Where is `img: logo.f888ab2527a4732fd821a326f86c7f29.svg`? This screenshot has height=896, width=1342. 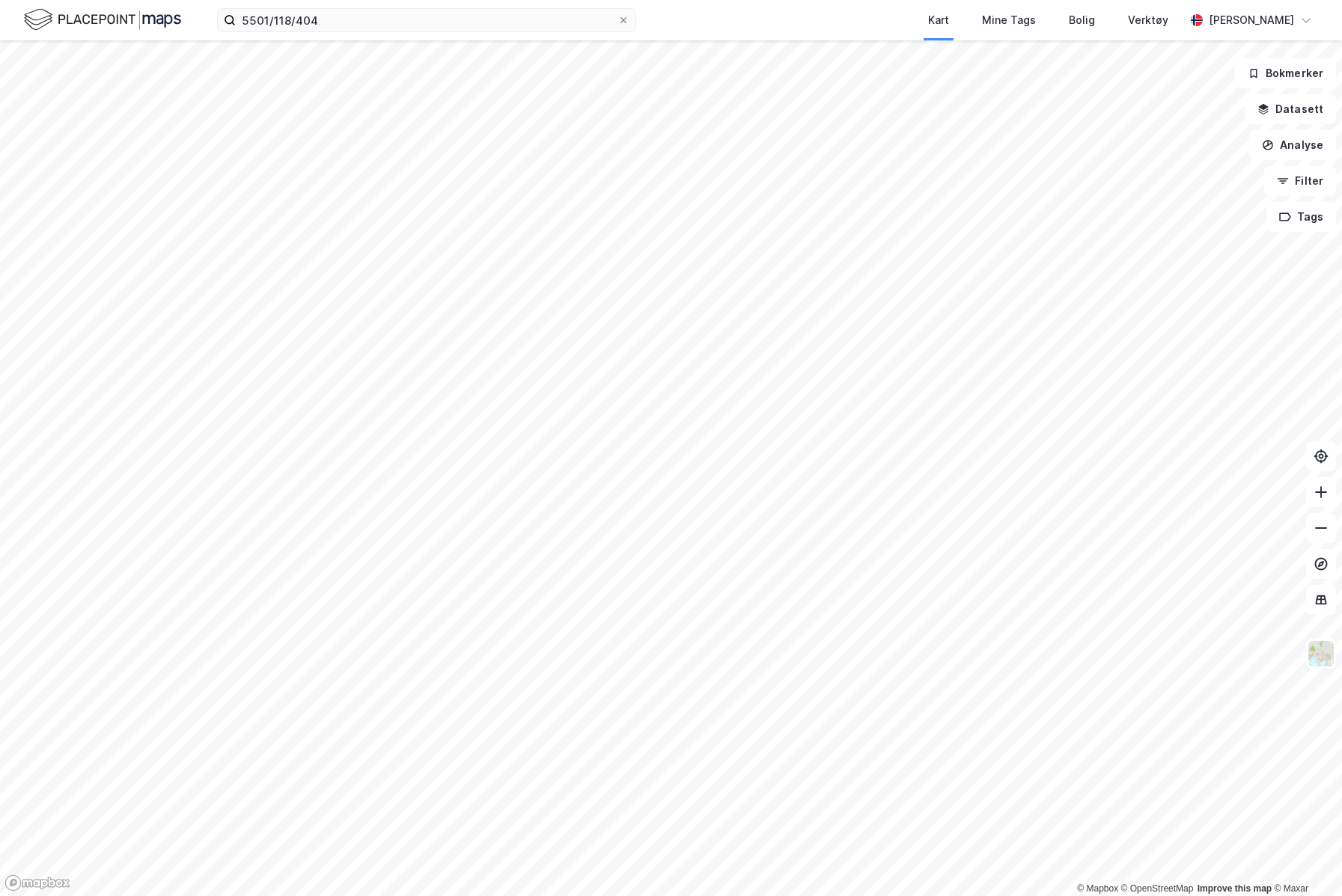
img: logo.f888ab2527a4732fd821a326f86c7f29.svg is located at coordinates (103, 19).